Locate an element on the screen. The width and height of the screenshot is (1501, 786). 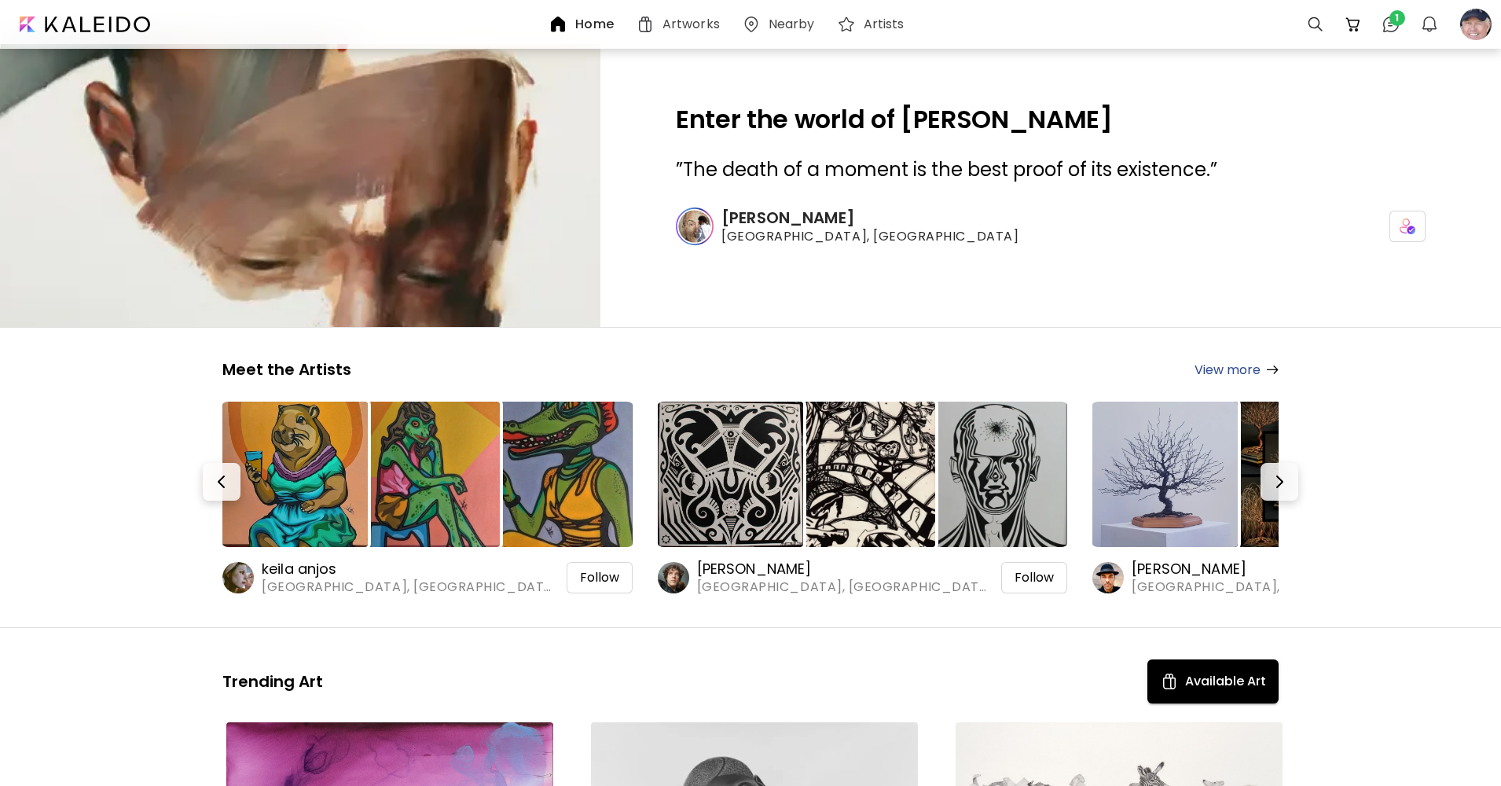
img: Available Art is located at coordinates (1169, 681).